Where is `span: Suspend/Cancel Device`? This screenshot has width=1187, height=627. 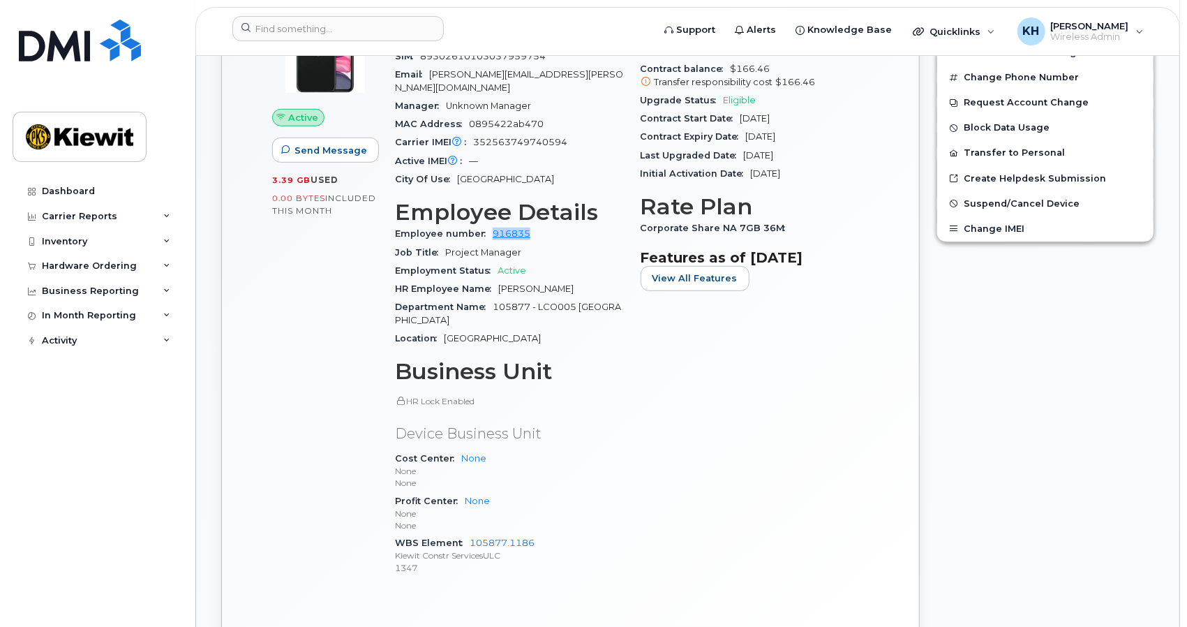 span: Suspend/Cancel Device is located at coordinates (1022, 203).